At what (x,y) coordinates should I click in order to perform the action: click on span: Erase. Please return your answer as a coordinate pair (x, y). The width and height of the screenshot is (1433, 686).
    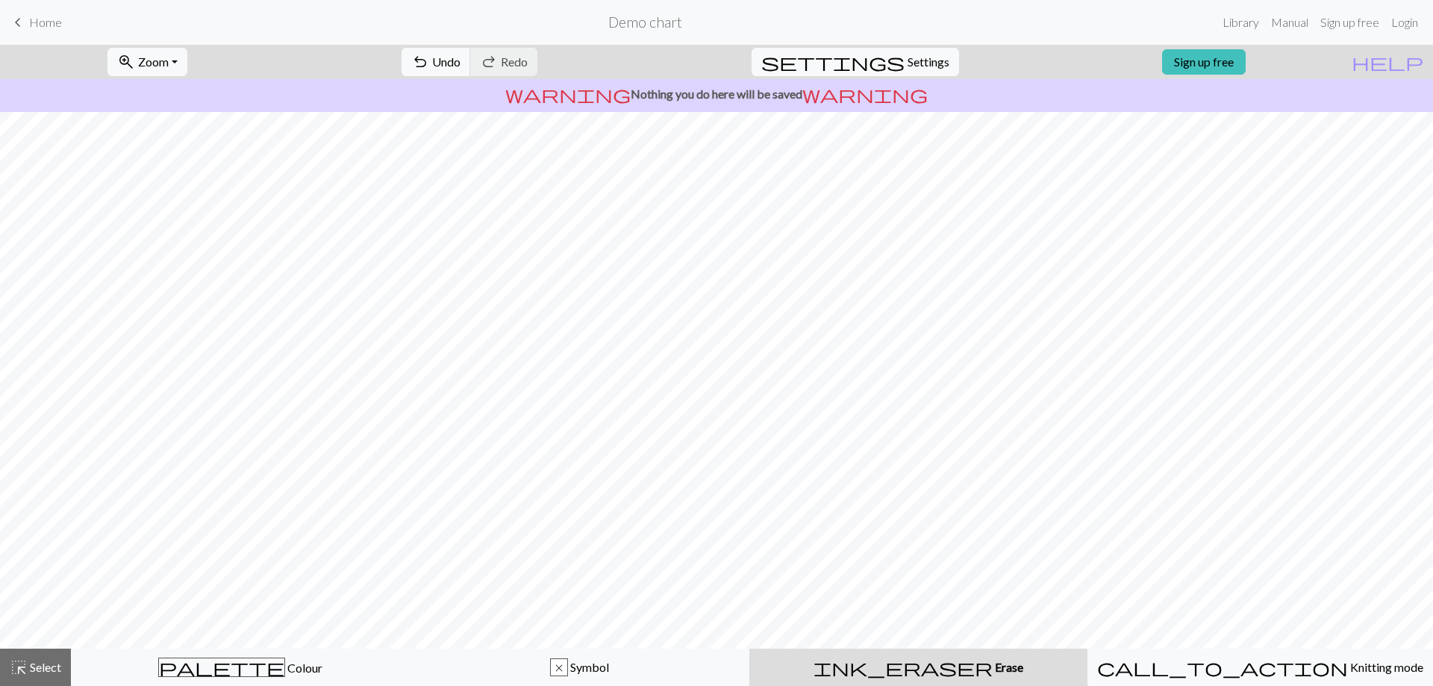
    Looking at the image, I should click on (1008, 667).